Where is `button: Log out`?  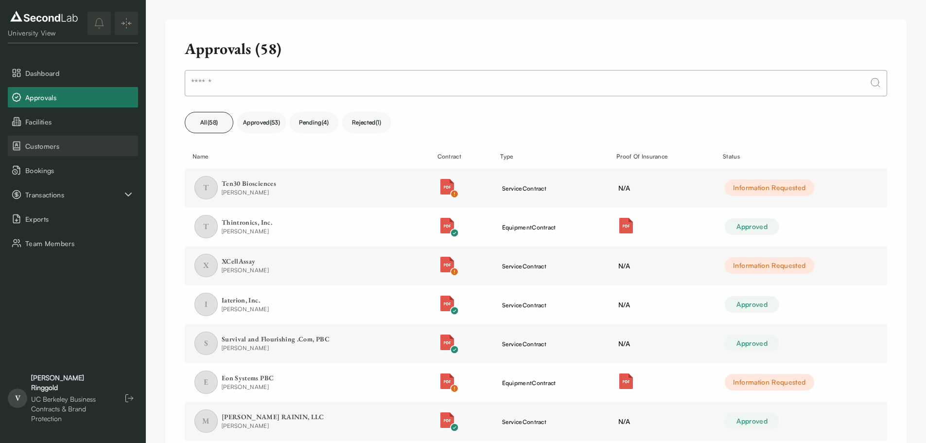 button: Log out is located at coordinates (129, 398).